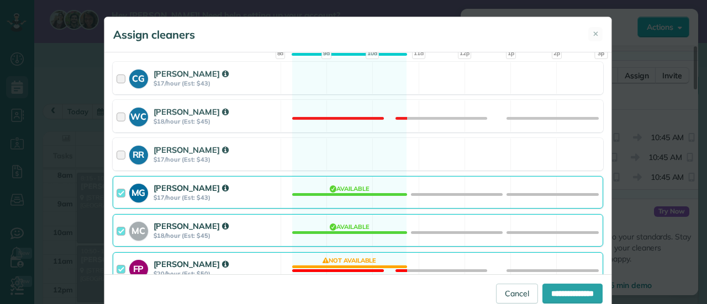 This screenshot has height=304, width=707. Describe the element at coordinates (215, 274) in the screenshot. I see `strong: $20/hour (Est: $50)` at that location.